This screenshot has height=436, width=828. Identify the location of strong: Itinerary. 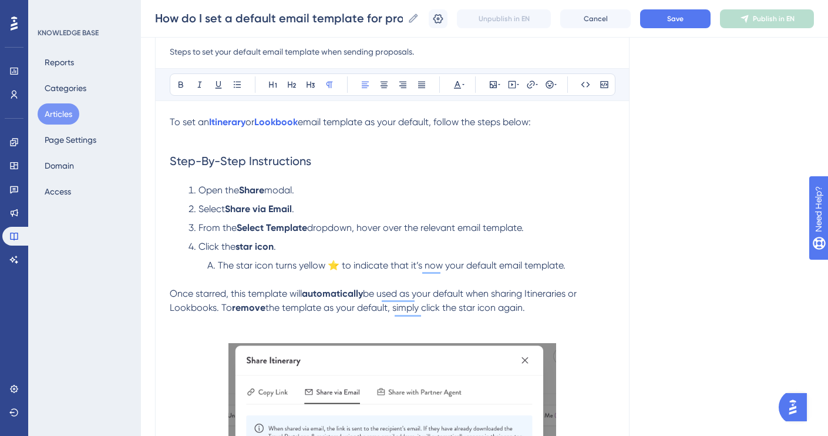
(227, 122).